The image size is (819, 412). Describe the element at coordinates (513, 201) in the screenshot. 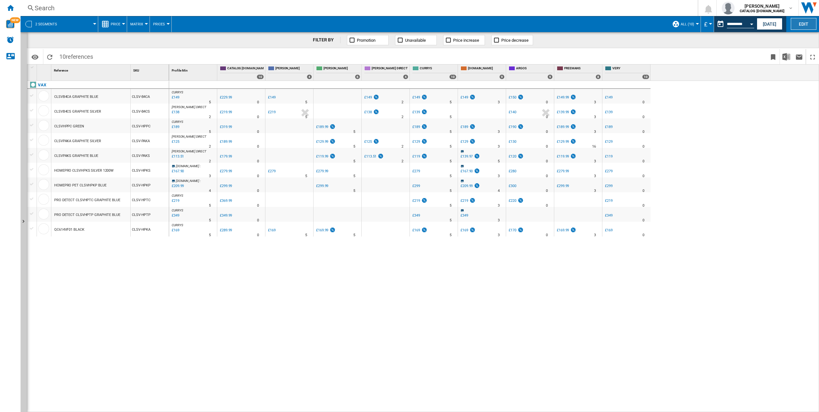

I see `div: £220` at that location.